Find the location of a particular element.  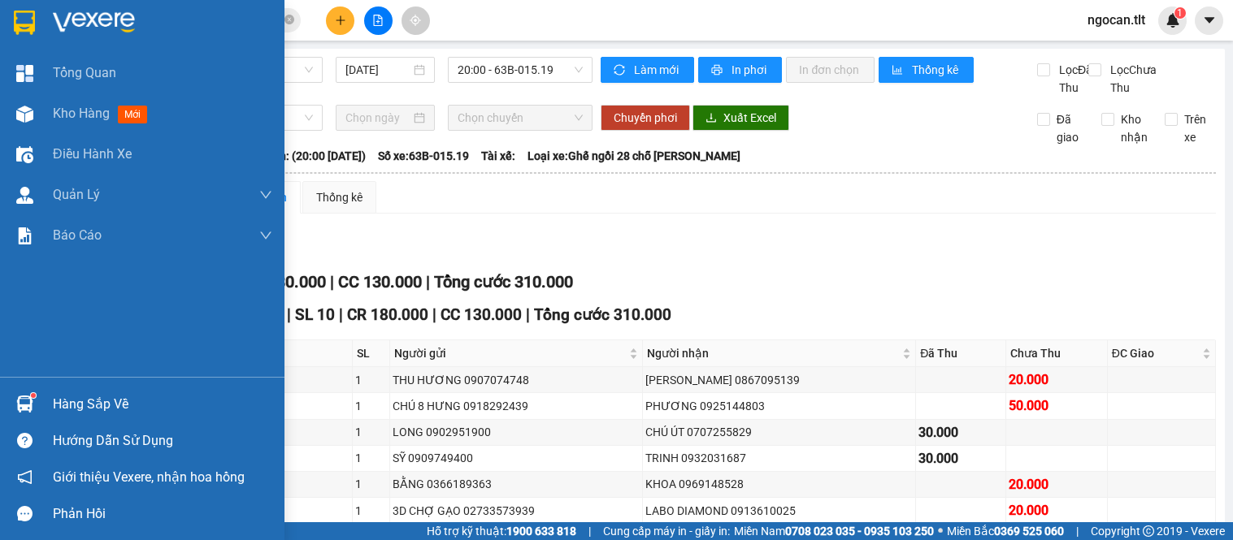

span: caret-down is located at coordinates (1209, 20).